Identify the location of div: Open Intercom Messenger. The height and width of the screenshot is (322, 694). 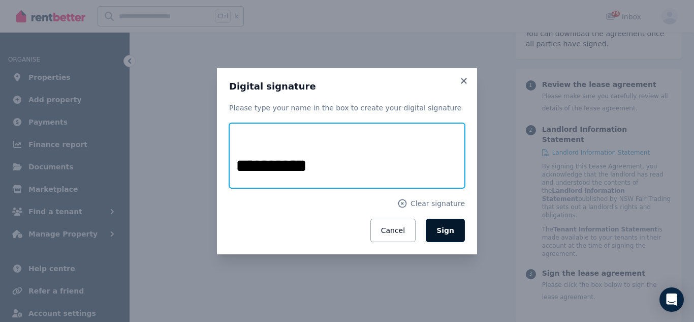
(672, 299).